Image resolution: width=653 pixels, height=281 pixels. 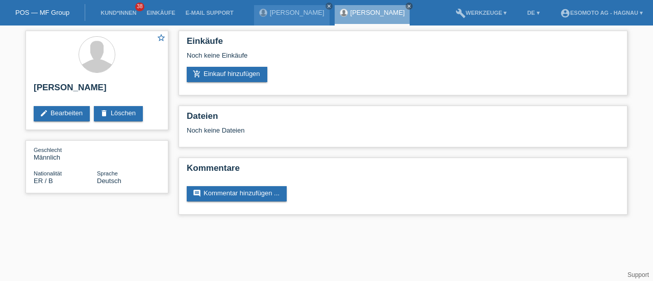 I want to click on a: commentKommentar hinzufügen ..., so click(x=237, y=194).